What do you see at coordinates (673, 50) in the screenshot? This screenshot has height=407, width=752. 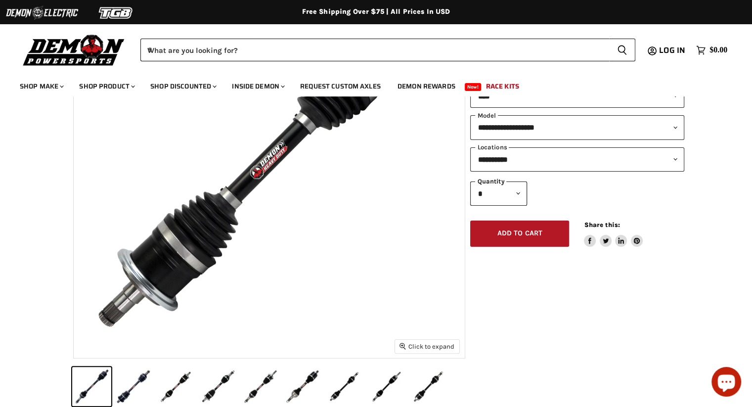 I see `a: Log in` at bounding box center [673, 50].